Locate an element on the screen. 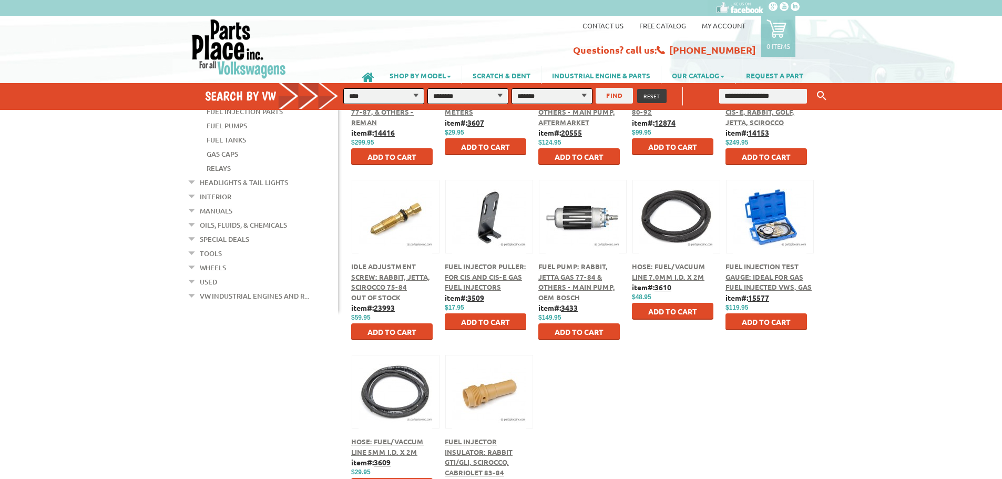 This screenshot has height=479, width=1002. span: $299.95 is located at coordinates (362, 142).